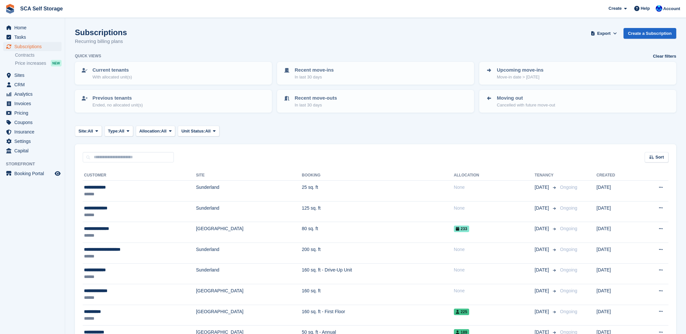 The width and height of the screenshot is (686, 334). I want to click on p: With allocated unit(s), so click(112, 77).